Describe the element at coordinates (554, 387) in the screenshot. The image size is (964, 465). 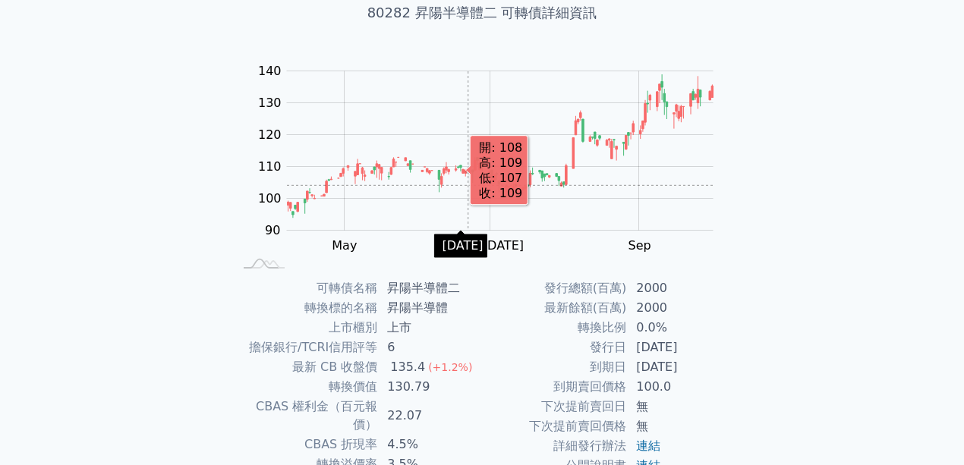
I see `td: 到期賣回價格` at that location.